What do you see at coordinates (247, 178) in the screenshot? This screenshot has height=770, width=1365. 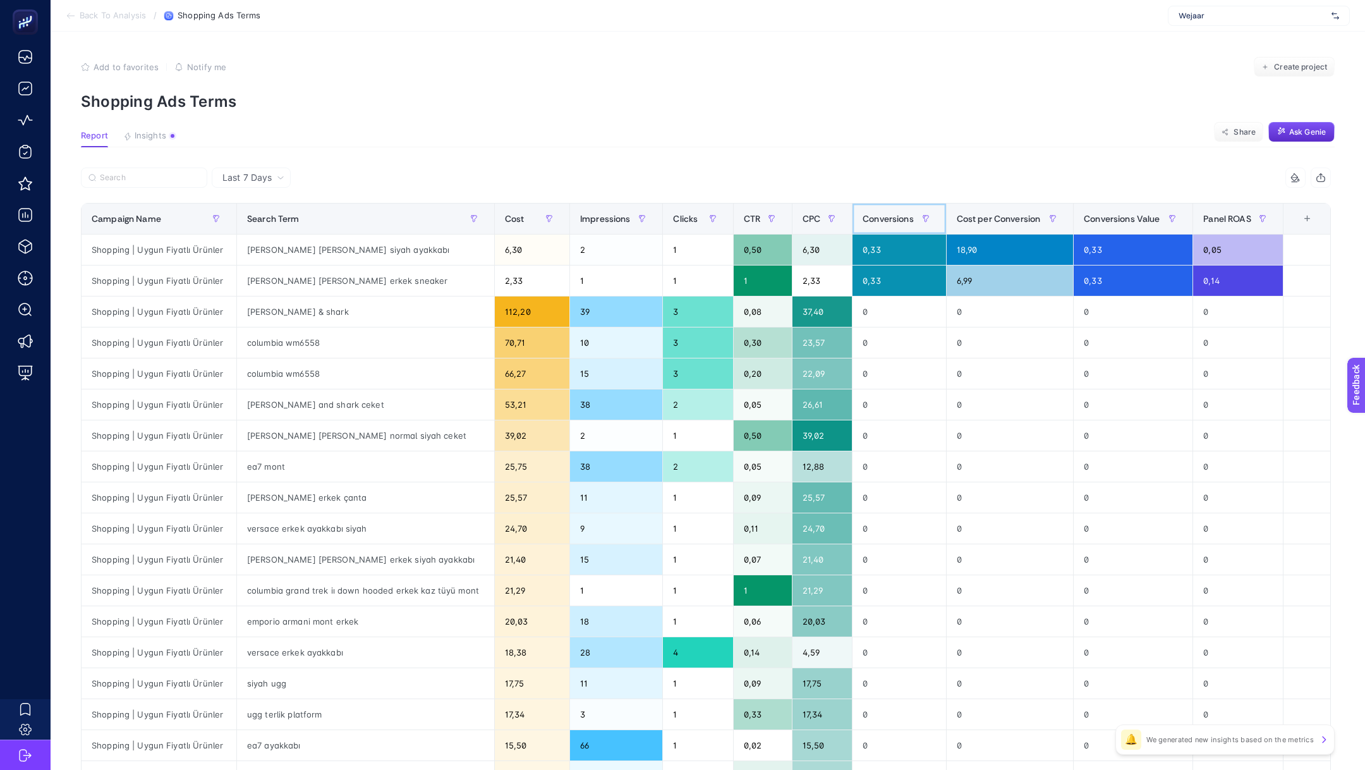 I see `span: Last 7 Days` at bounding box center [247, 178].